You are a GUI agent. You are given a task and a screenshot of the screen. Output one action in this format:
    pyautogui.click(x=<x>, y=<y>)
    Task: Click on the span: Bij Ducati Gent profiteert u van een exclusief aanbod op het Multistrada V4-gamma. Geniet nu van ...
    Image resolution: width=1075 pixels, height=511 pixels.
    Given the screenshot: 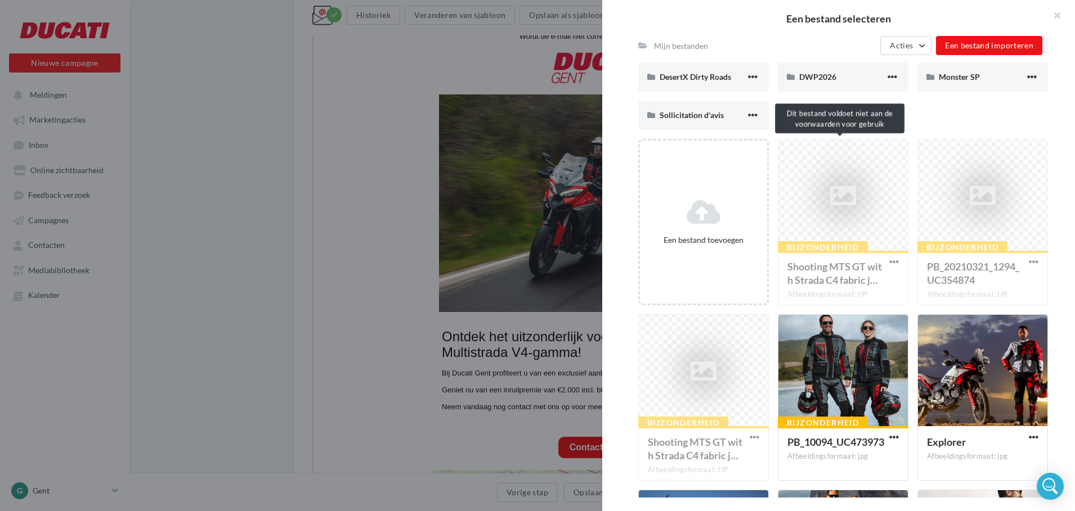 What is the action you would take?
    pyautogui.click(x=264, y=367)
    